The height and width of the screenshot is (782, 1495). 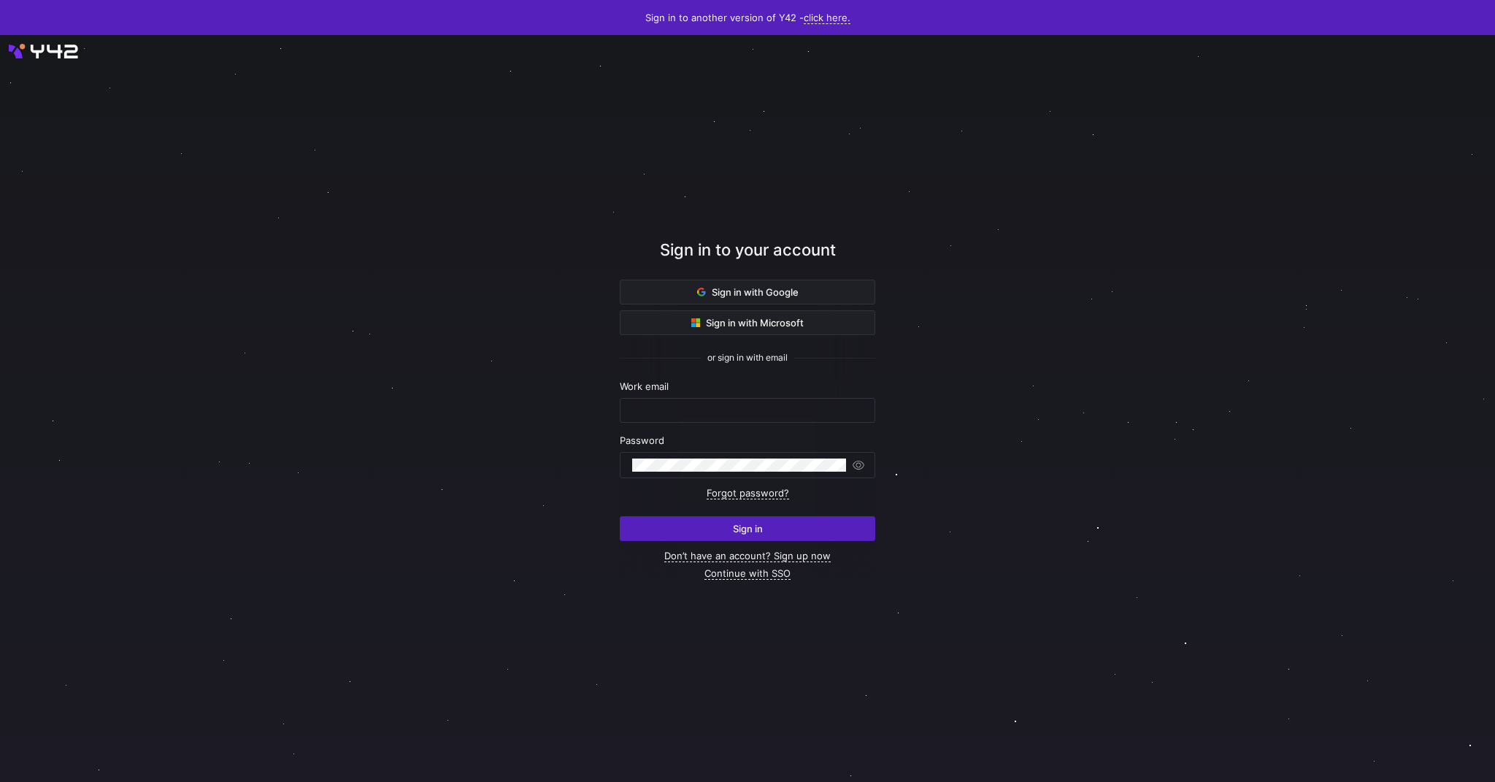 I want to click on span: or sign in with email, so click(x=747, y=358).